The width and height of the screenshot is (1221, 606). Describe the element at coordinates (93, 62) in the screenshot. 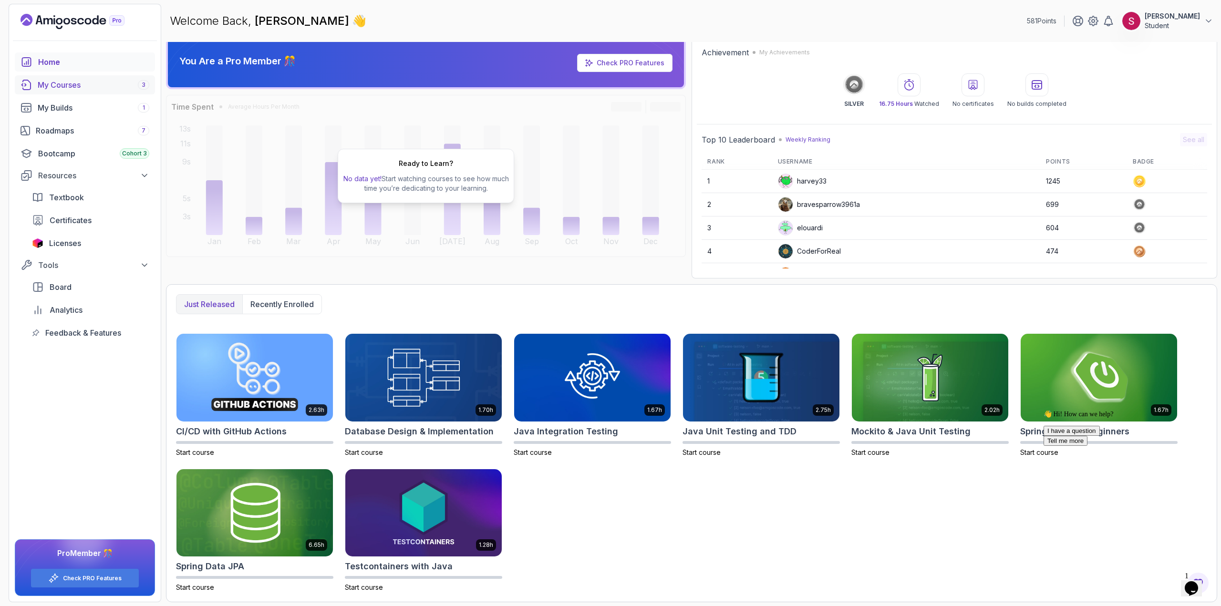

I see `div: Home` at that location.